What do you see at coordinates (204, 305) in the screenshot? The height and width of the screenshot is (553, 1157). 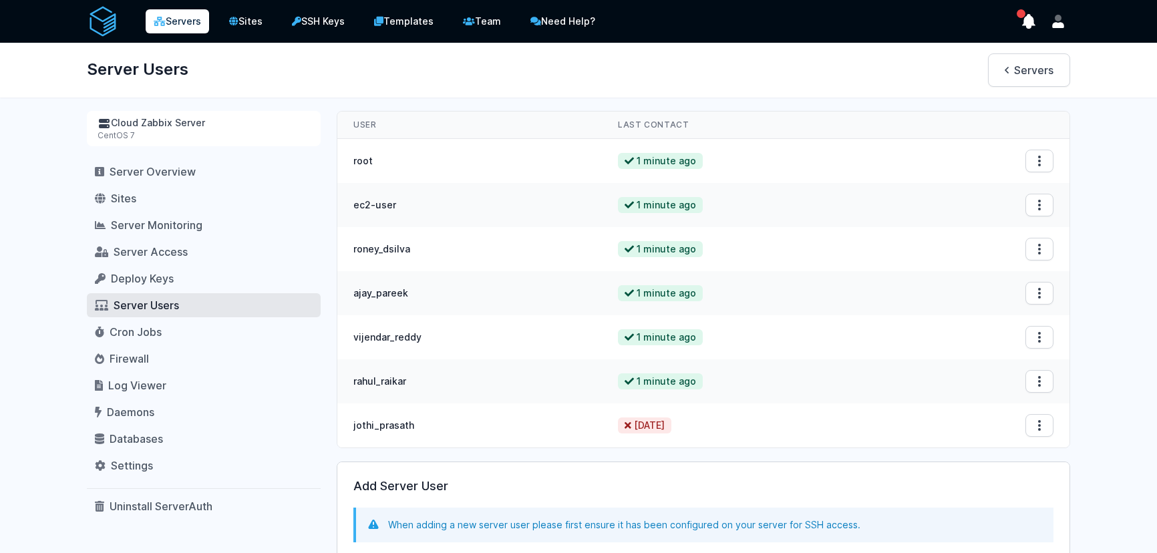 I see `a: Server Users` at bounding box center [204, 305].